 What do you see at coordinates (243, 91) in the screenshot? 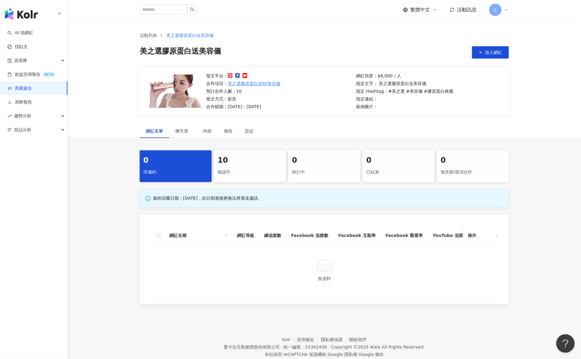
I see `p: 預計合作人數：10` at bounding box center [243, 91].